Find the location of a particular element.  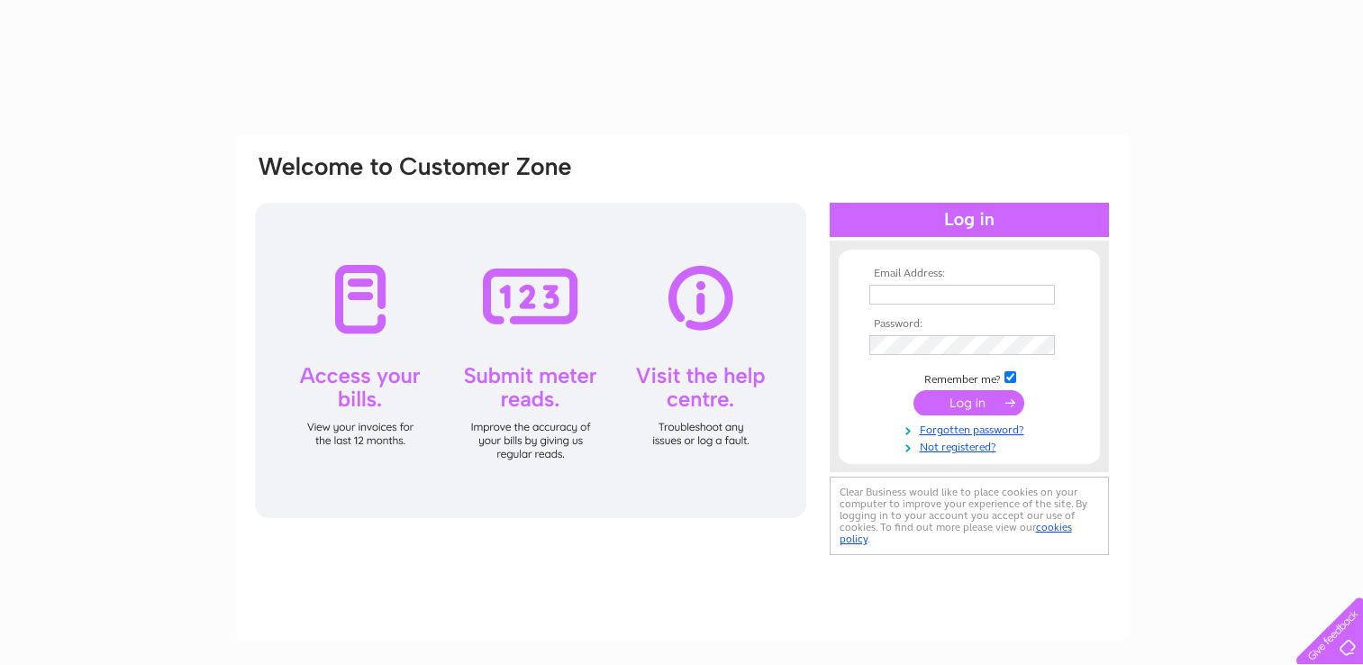

div: Clear Business would like to place cookies on your computer to improve your experience of the sit... is located at coordinates (969, 515).